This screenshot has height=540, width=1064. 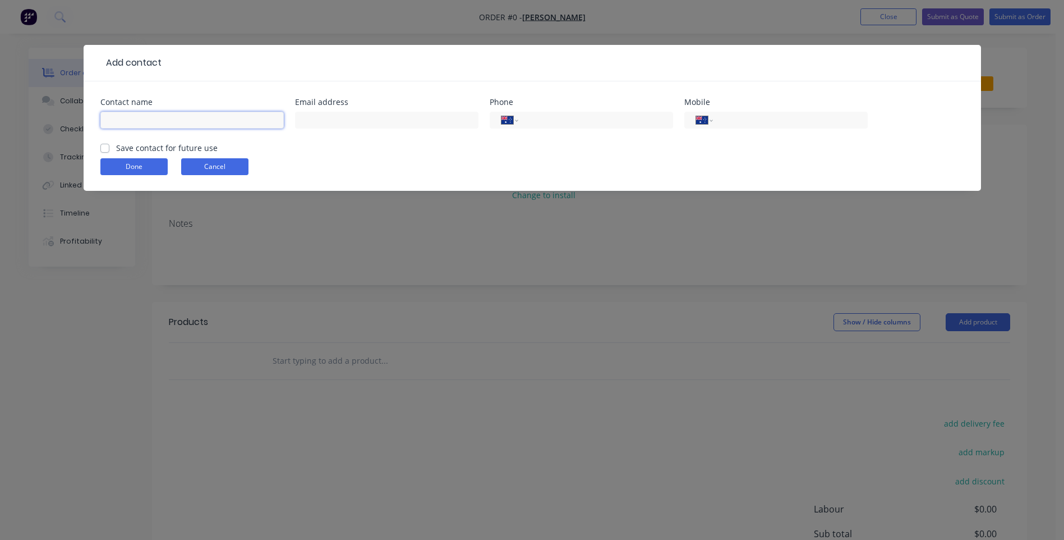 I want to click on div: Mobile, so click(x=776, y=102).